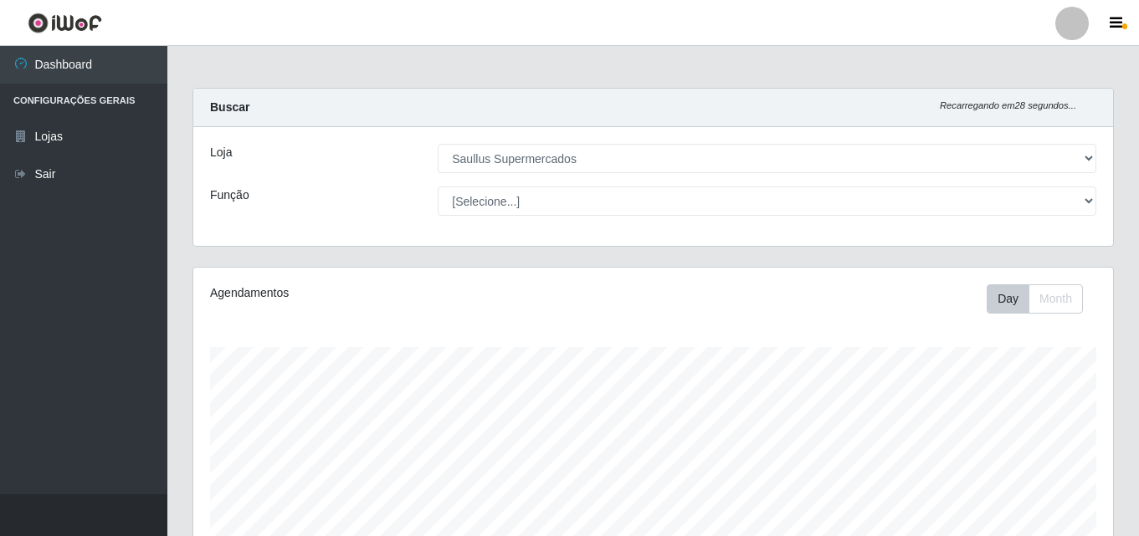 The image size is (1139, 536). Describe the element at coordinates (1041, 299) in the screenshot. I see `div: Toolbar with button groups` at that location.